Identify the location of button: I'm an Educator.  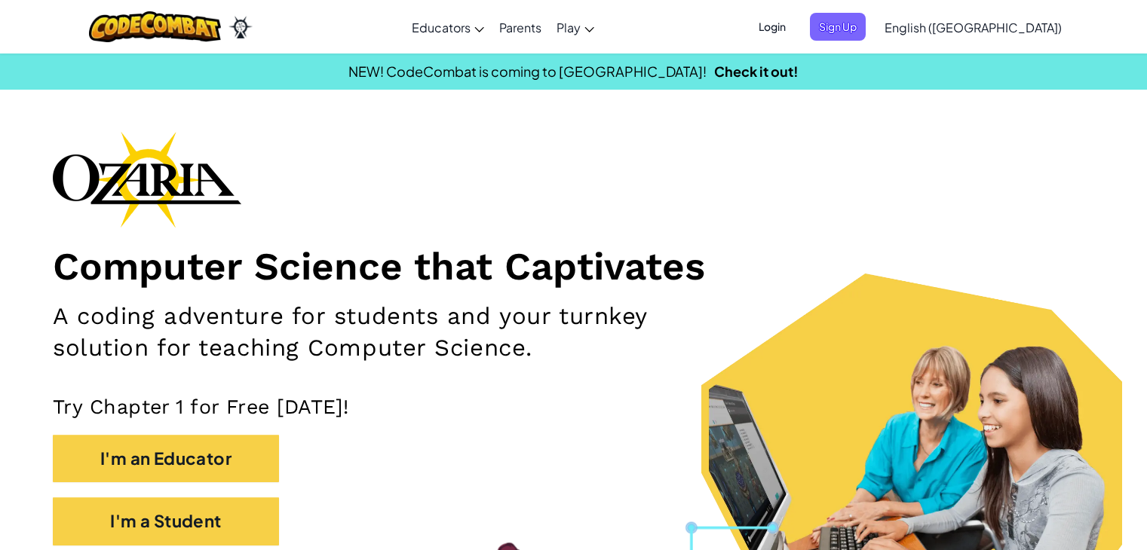
(166, 458).